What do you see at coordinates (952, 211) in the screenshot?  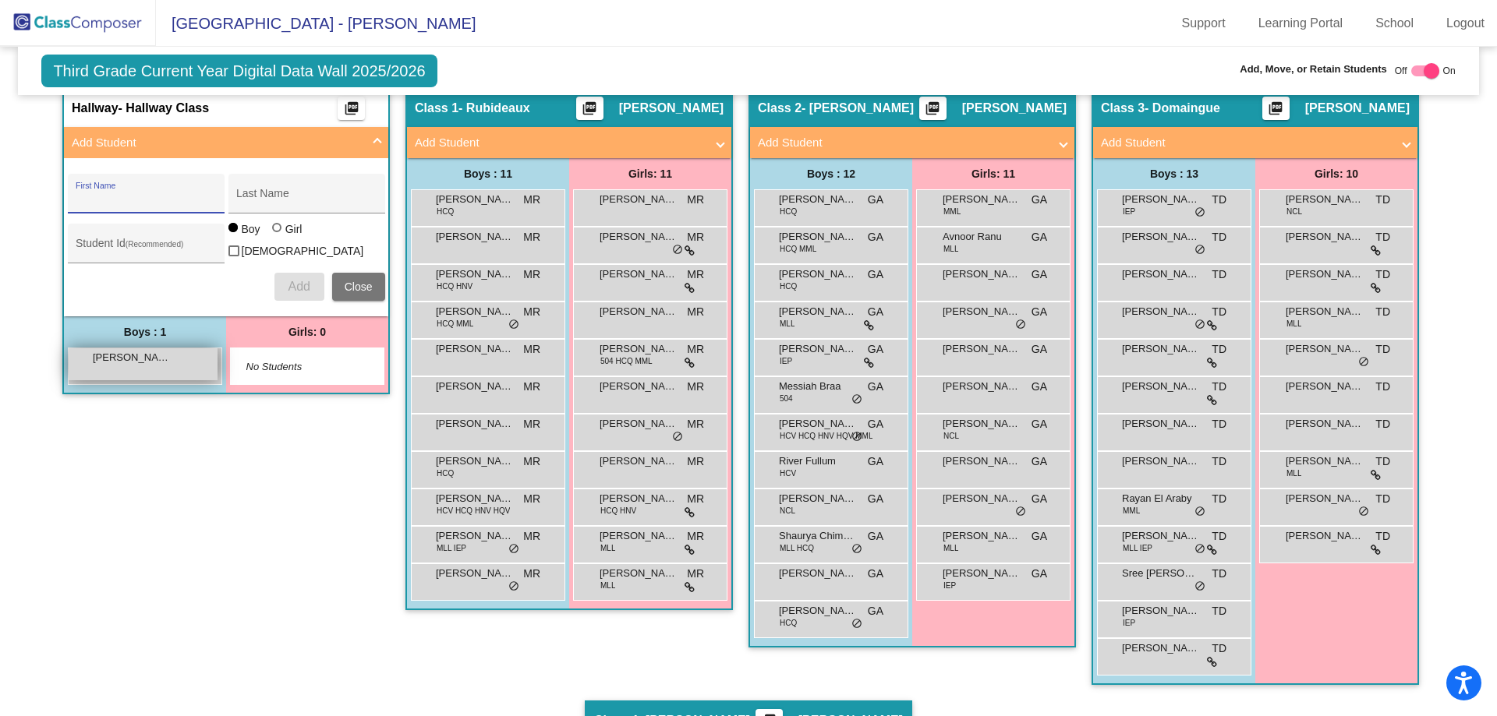 I see `span: MML` at bounding box center [952, 211].